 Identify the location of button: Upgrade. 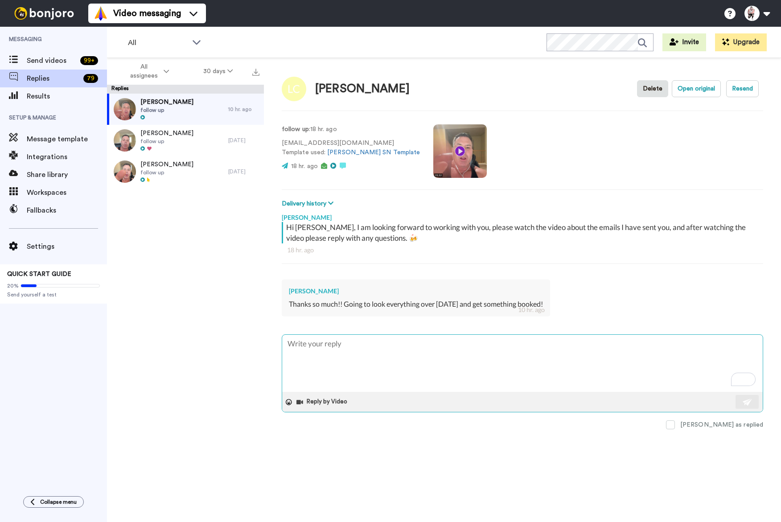
(741, 42).